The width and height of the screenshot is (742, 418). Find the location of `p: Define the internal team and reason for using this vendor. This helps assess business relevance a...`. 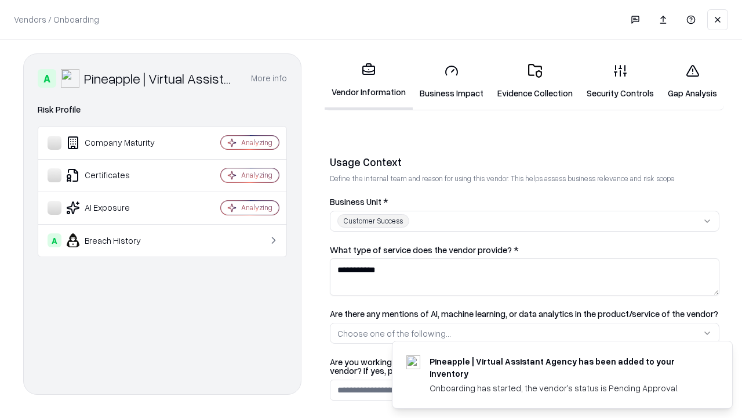

p: Define the internal team and reason for using this vendor. This helps assess business relevance a... is located at coordinates (525, 178).